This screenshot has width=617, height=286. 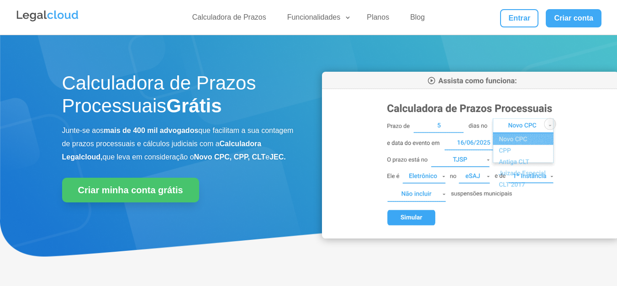 What do you see at coordinates (151, 130) in the screenshot?
I see `b: mais de 400 mil advogados` at bounding box center [151, 130].